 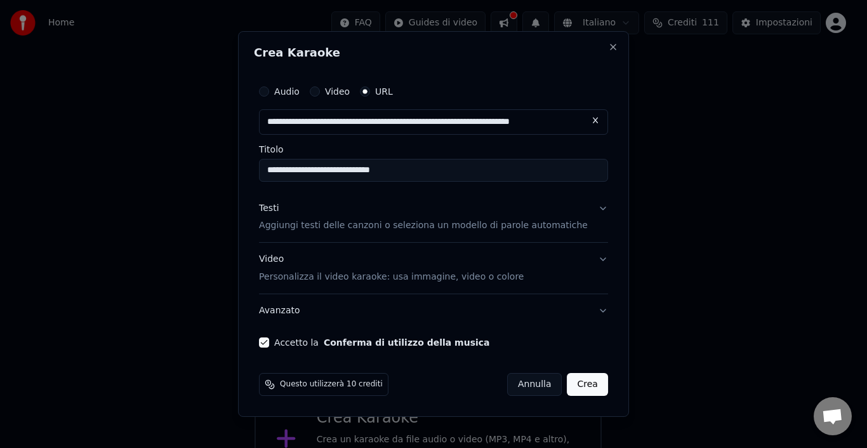 I want to click on label: Accetto la, so click(x=382, y=342).